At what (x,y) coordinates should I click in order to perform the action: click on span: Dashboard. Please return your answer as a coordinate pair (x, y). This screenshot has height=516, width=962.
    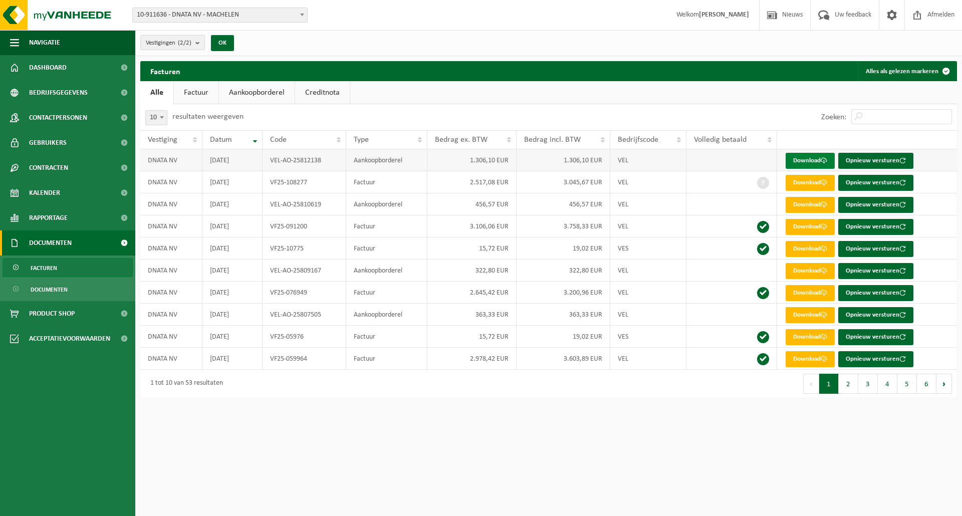
    Looking at the image, I should click on (48, 68).